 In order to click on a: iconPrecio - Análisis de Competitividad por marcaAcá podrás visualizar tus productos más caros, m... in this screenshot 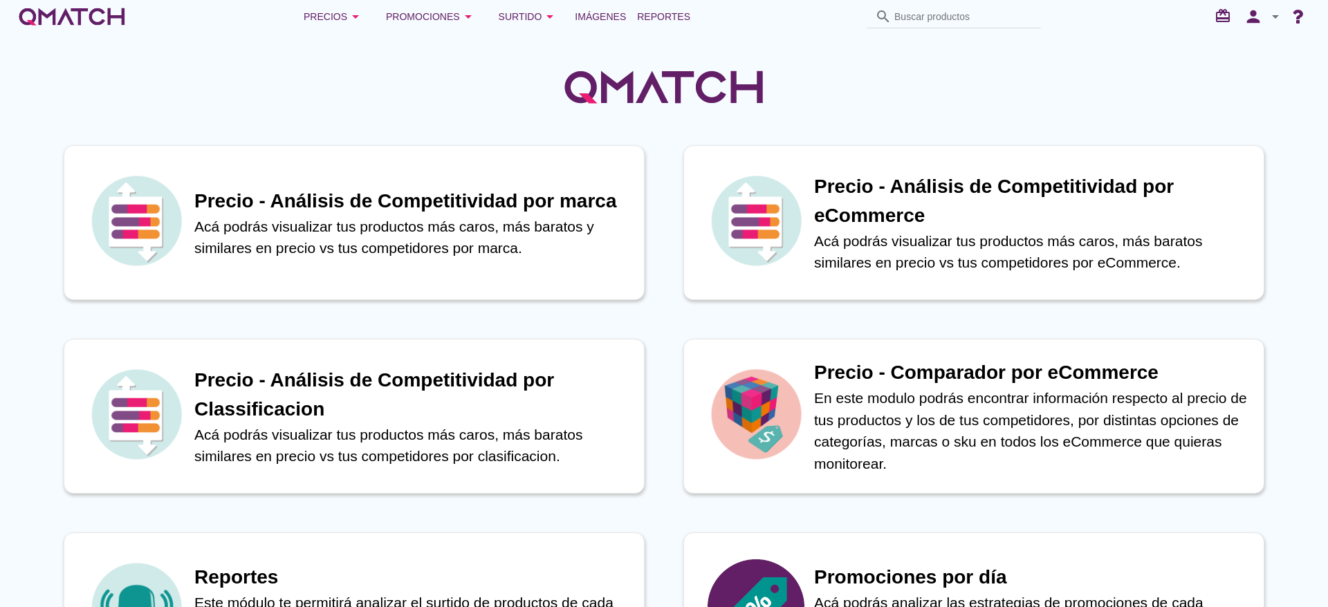, I will do `click(354, 223)`.